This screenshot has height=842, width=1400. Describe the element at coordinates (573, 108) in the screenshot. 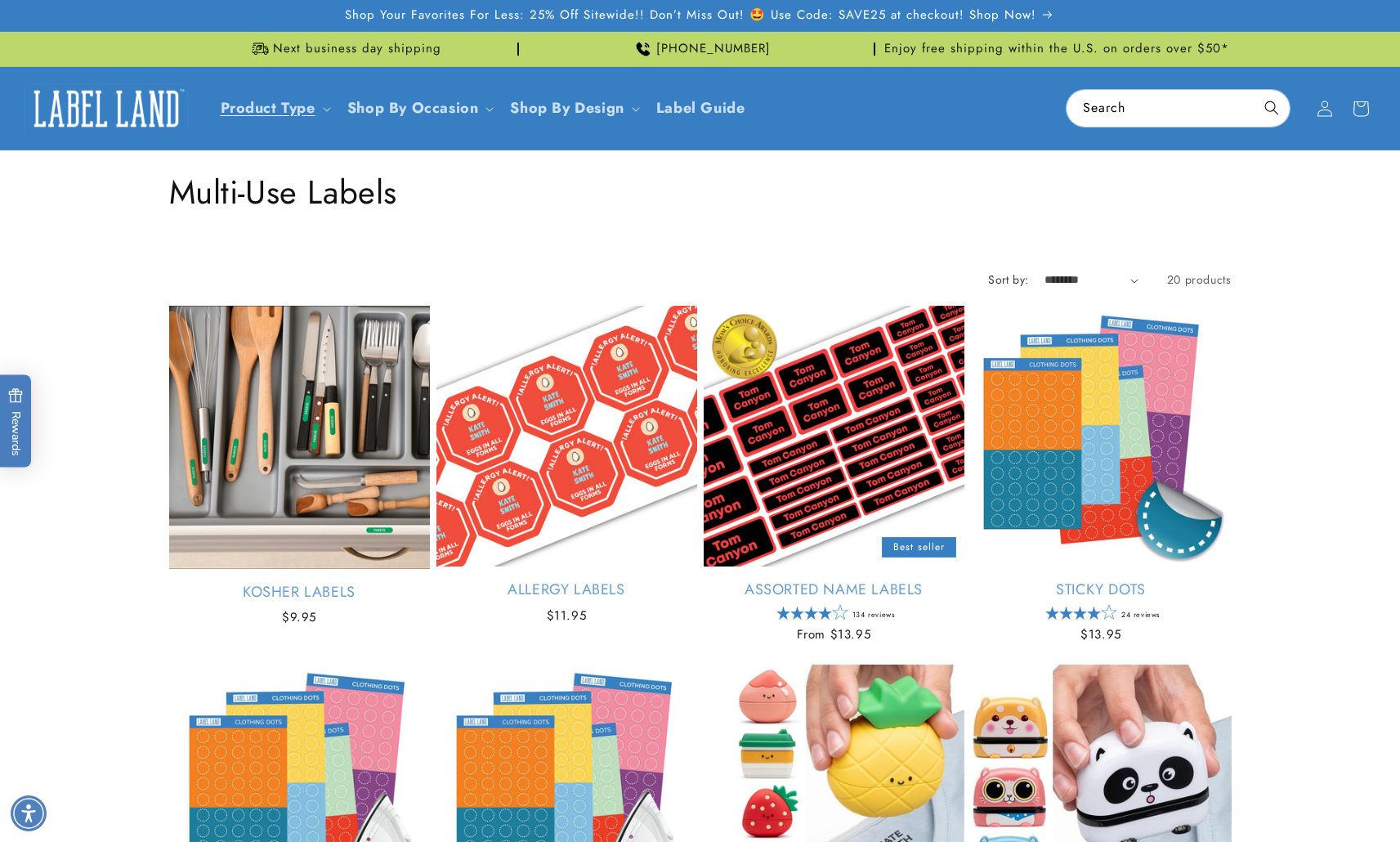

I see `summary: Shop By Design` at that location.